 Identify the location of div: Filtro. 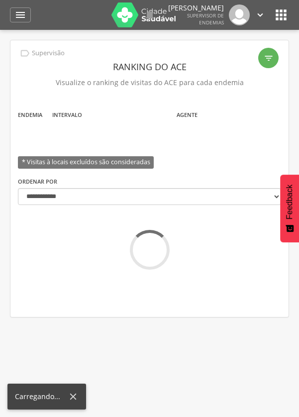
(268, 58).